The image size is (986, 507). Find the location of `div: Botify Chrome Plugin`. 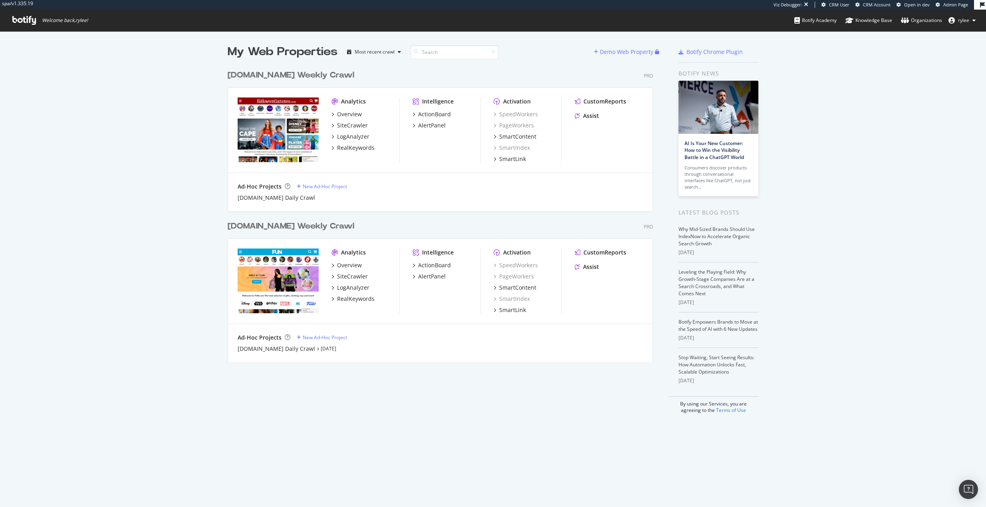

div: Botify Chrome Plugin is located at coordinates (715, 52).